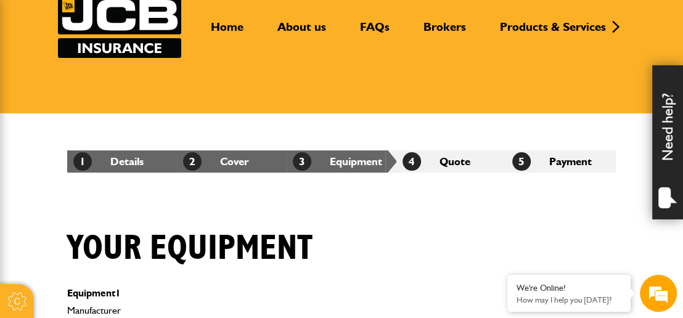 Image resolution: width=683 pixels, height=318 pixels. I want to click on span: 4, so click(412, 161).